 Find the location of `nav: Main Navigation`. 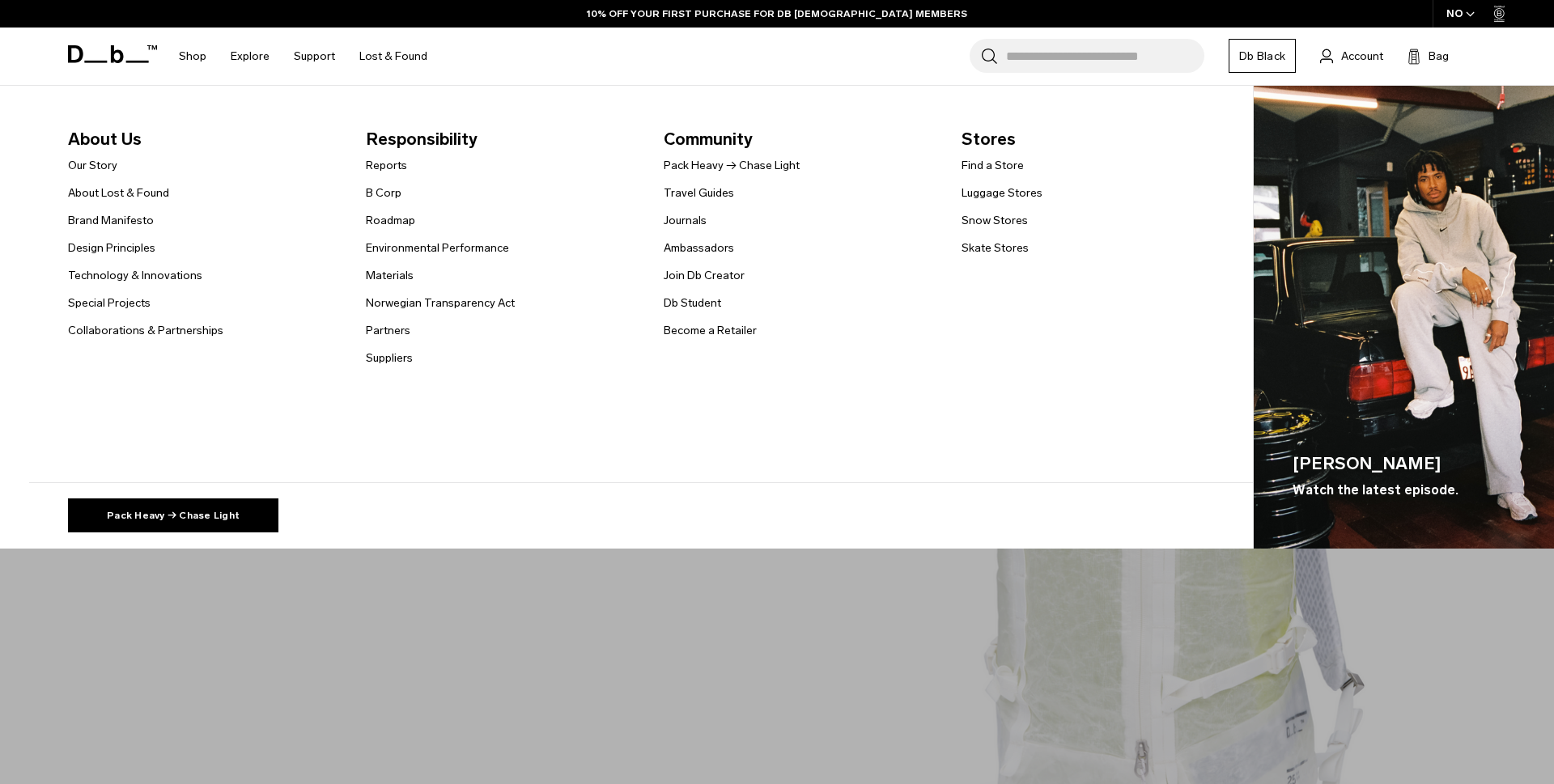

nav: Main Navigation is located at coordinates (303, 56).